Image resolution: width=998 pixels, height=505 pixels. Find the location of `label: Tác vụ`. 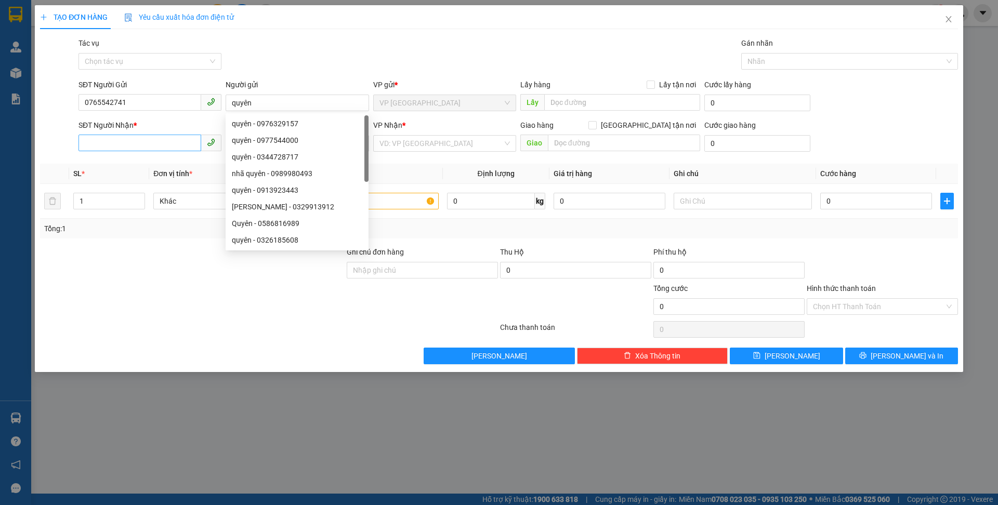

label: Tác vụ is located at coordinates (89, 43).